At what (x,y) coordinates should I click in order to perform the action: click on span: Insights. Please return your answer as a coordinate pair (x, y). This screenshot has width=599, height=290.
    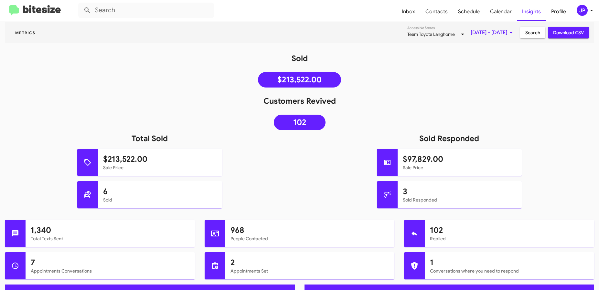
    Looking at the image, I should click on (532, 12).